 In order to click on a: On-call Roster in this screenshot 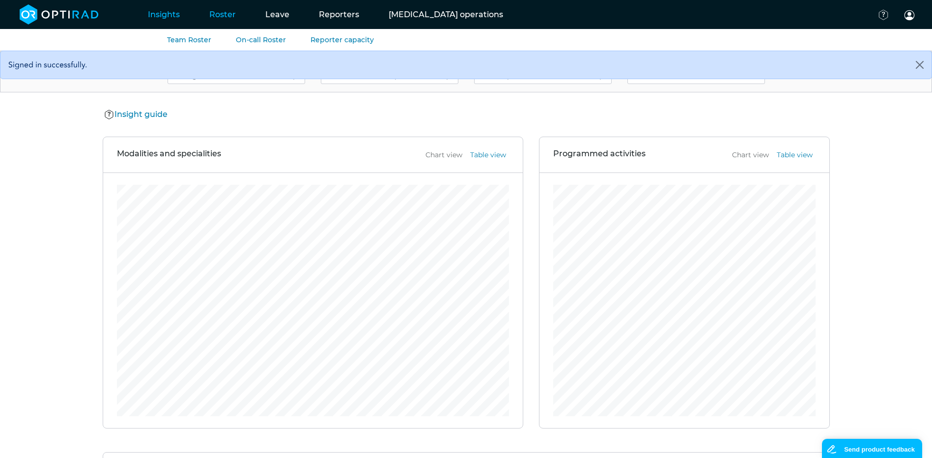, I will do `click(261, 40)`.